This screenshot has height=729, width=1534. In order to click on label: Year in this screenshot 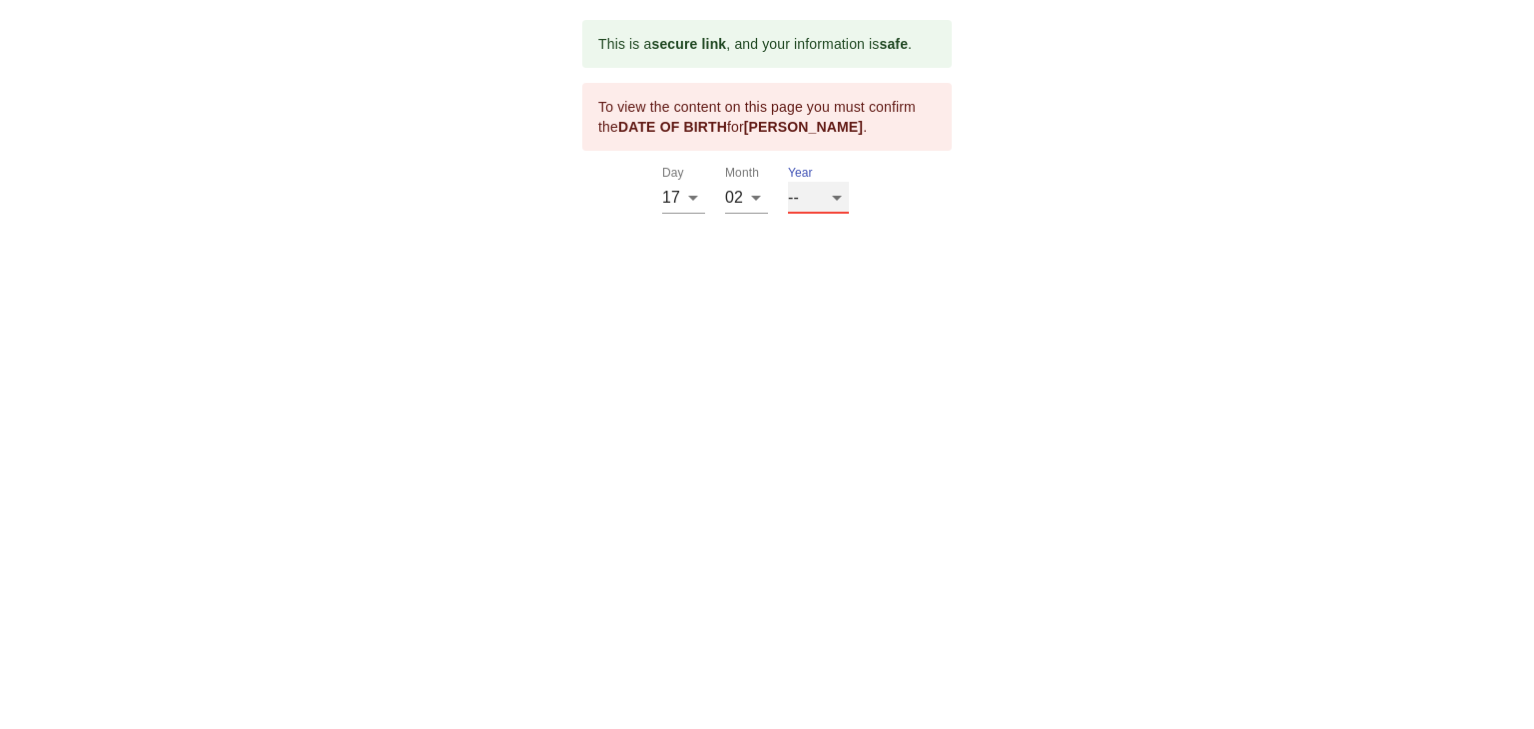, I will do `click(800, 174)`.